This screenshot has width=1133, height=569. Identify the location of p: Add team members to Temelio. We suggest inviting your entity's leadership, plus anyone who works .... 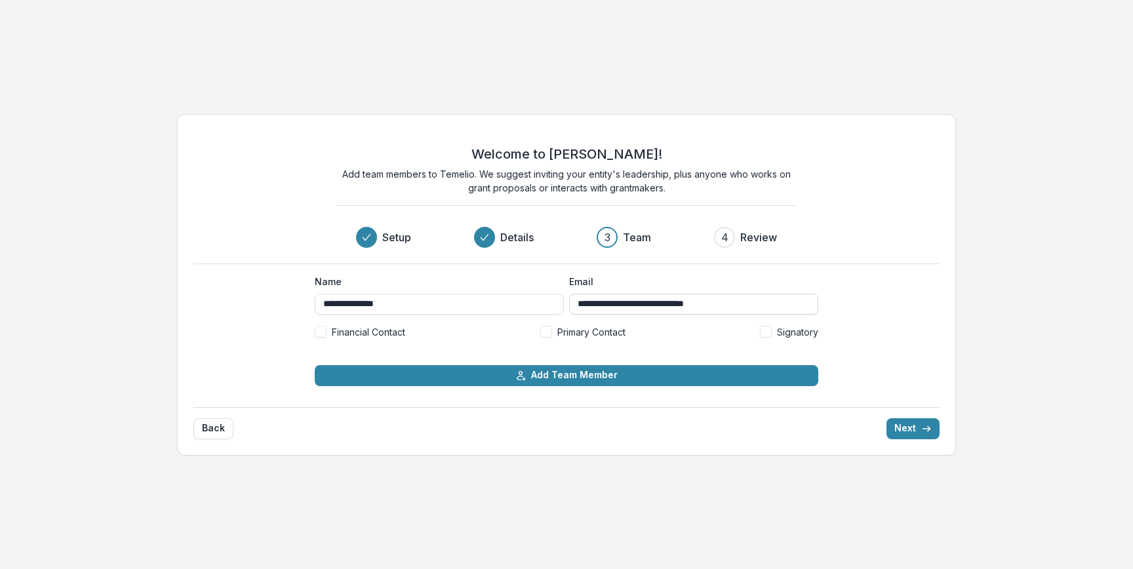
(566, 181).